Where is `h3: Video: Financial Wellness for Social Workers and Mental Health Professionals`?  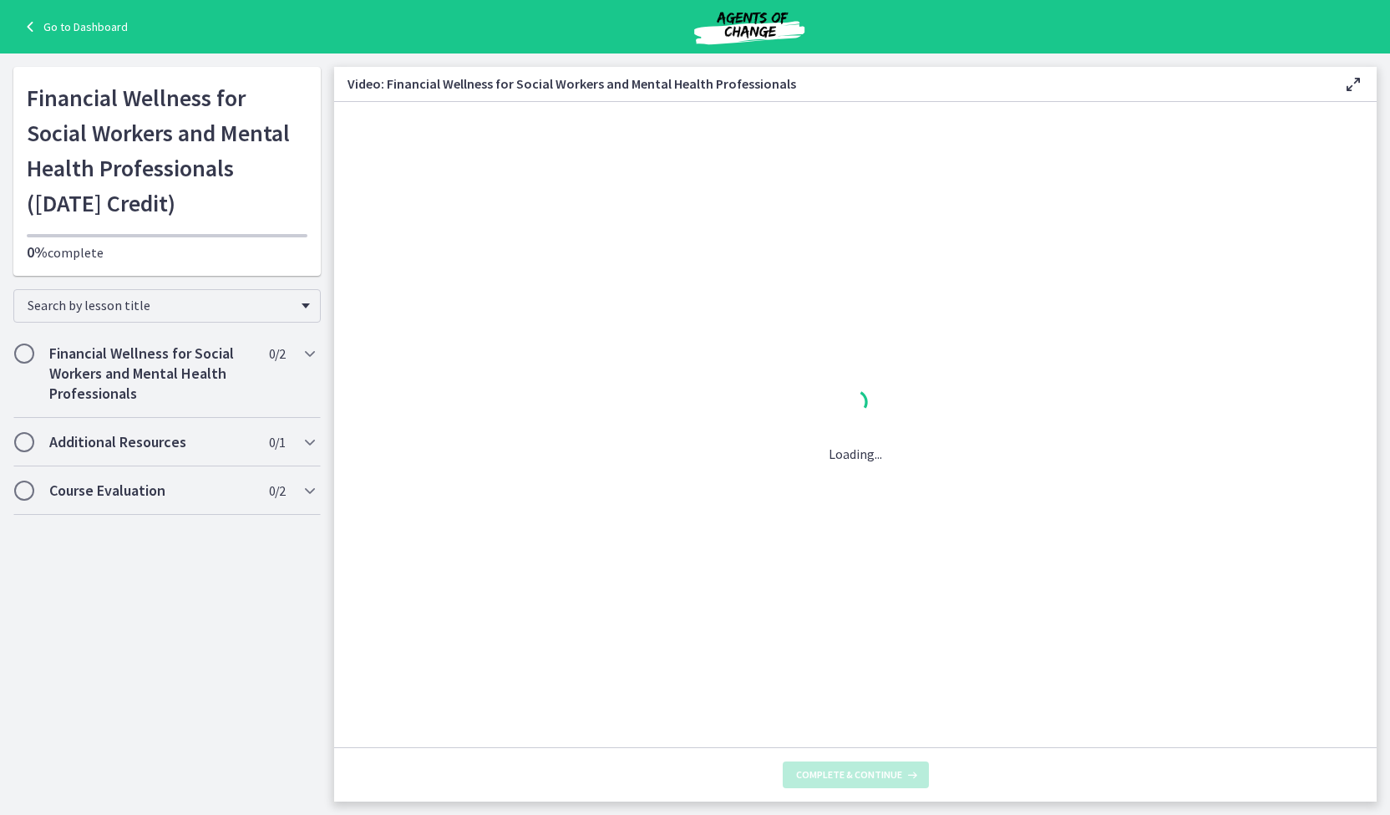 h3: Video: Financial Wellness for Social Workers and Mental Health Professionals is located at coordinates (832, 84).